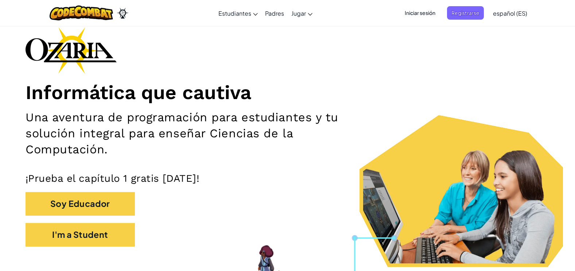 The image size is (575, 271). What do you see at coordinates (80, 204) in the screenshot?
I see `button: Soy Educador` at bounding box center [80, 204].